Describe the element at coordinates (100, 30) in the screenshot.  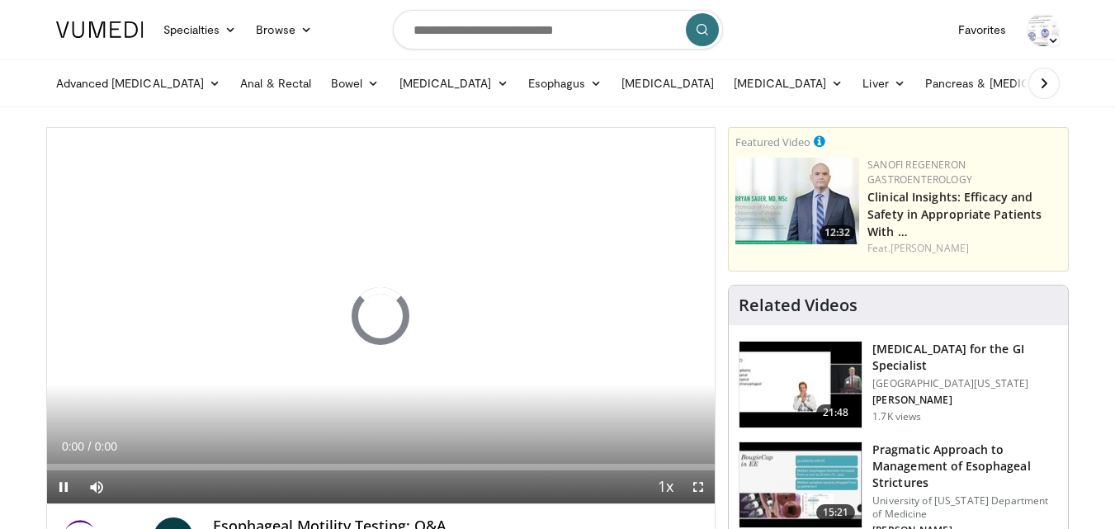
I see `img: VuMedi Logo` at that location.